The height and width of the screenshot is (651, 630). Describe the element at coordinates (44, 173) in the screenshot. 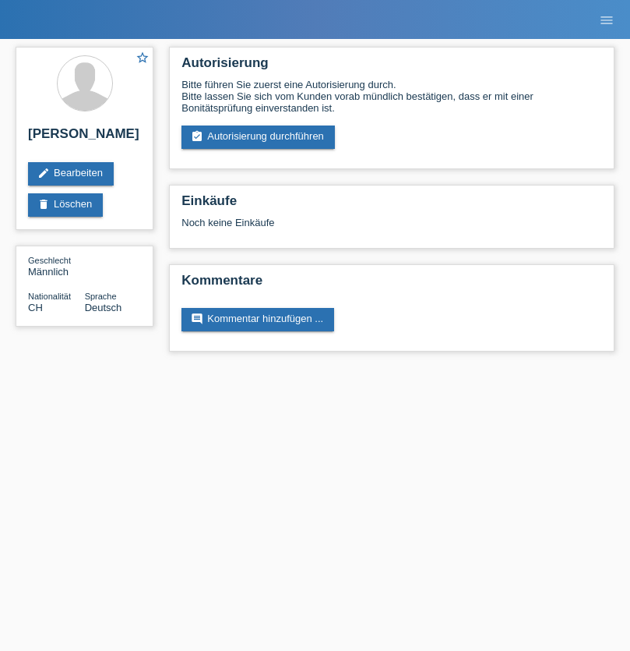

I see `i: edit` at that location.